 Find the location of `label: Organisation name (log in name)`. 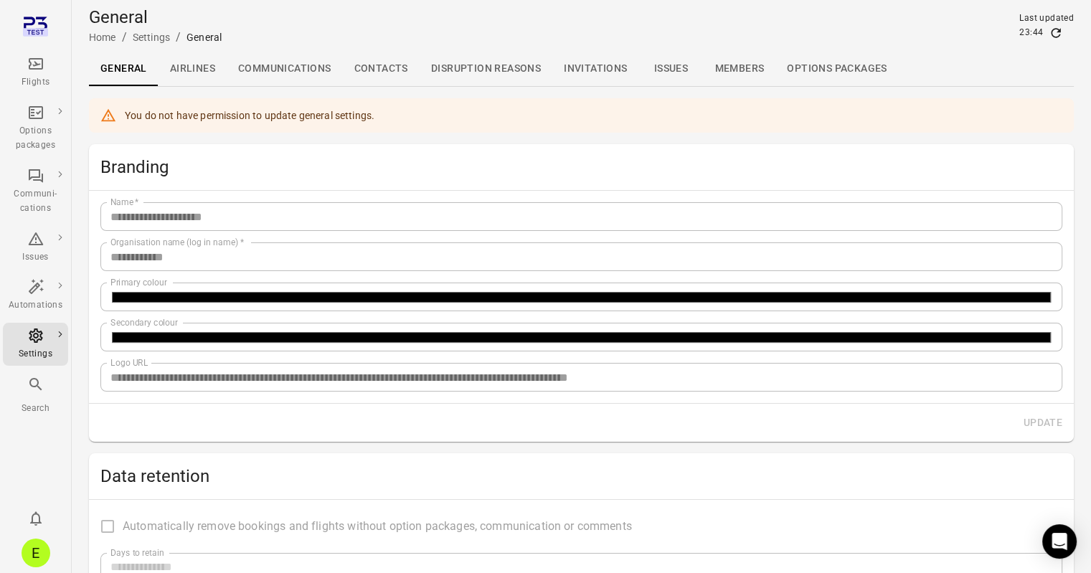

label: Organisation name (log in name) is located at coordinates (177, 242).